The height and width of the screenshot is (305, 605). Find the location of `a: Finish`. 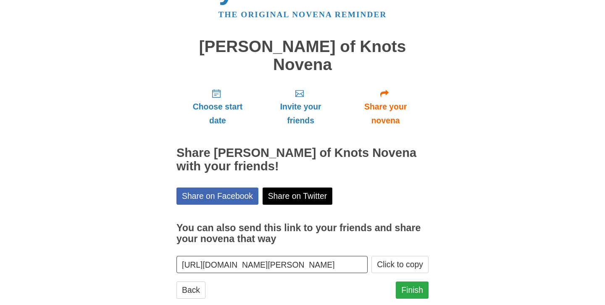

a: Finish is located at coordinates (412, 290).